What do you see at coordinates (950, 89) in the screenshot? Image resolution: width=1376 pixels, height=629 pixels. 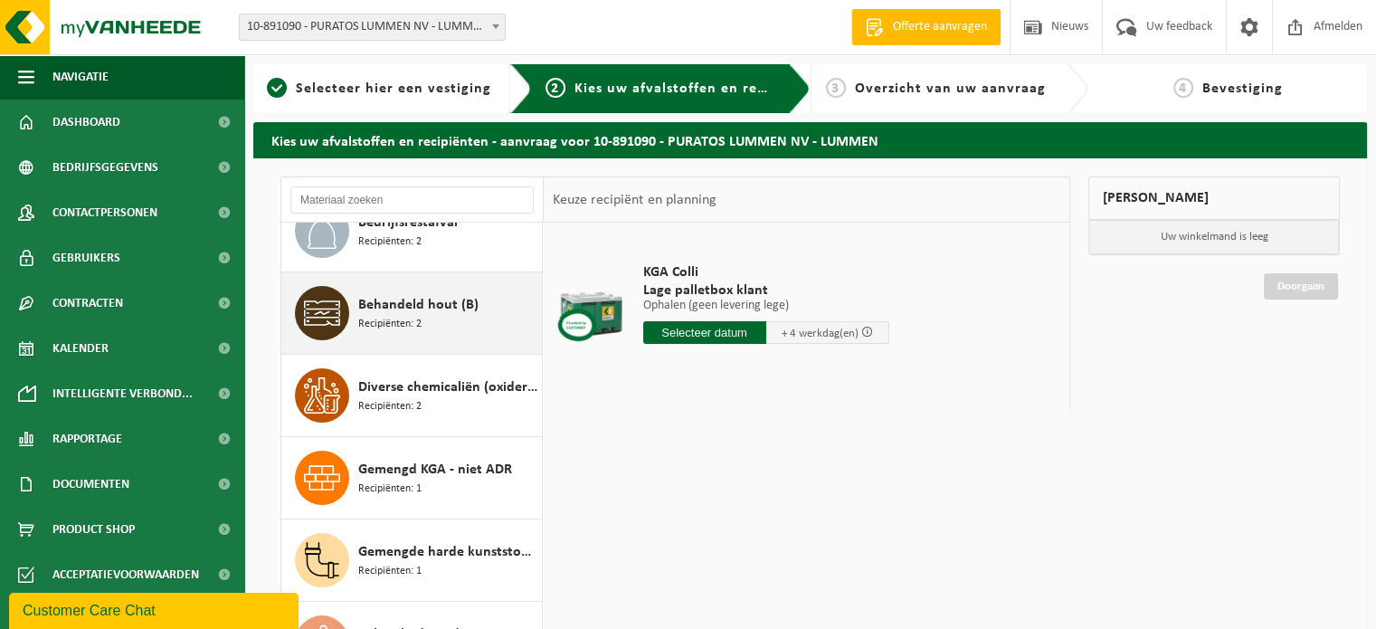 I see `span: Overzicht van uw aanvraag` at bounding box center [950, 89].